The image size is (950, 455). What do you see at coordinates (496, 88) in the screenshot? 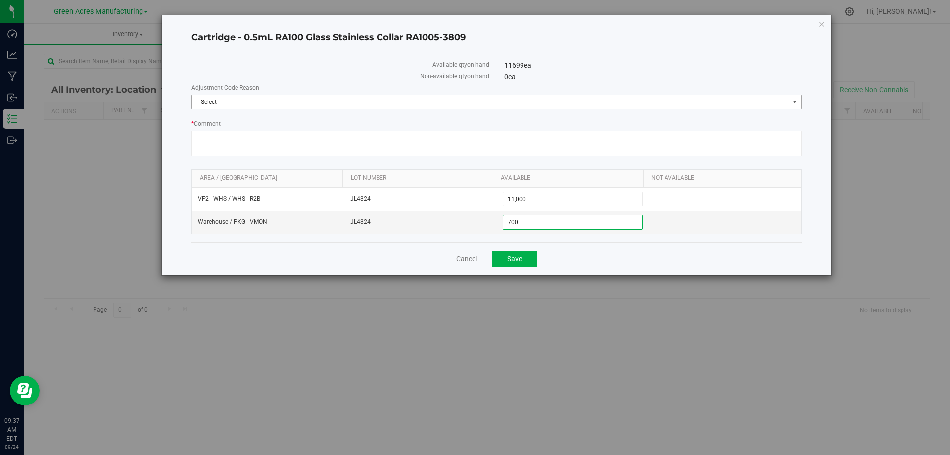
I see `label: Adjustment Code Reason` at bounding box center [496, 88].